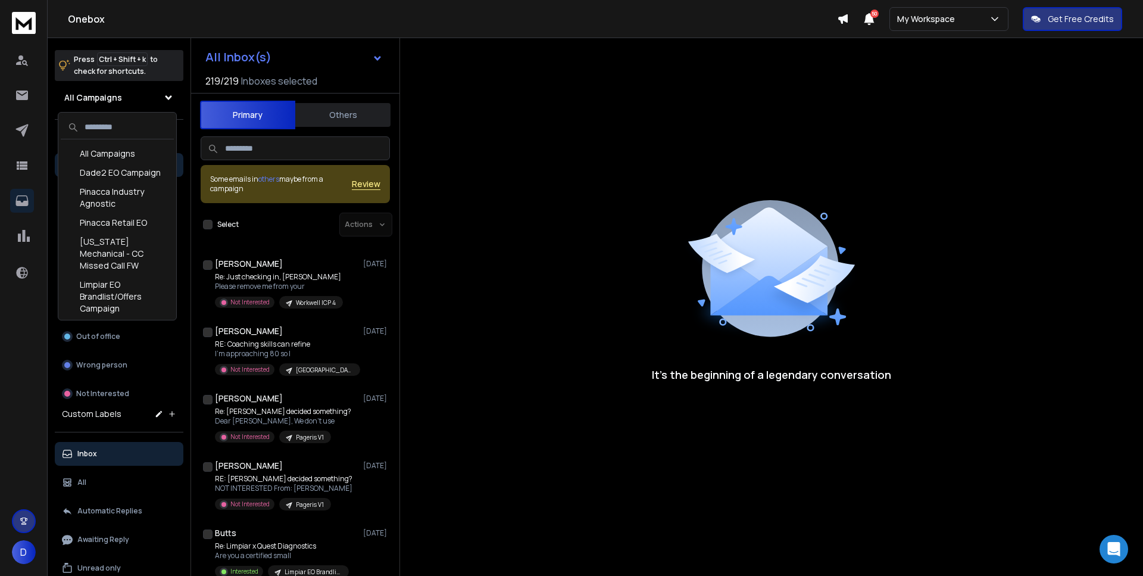  What do you see at coordinates (366, 184) in the screenshot?
I see `span: Review` at bounding box center [366, 184].